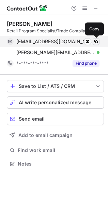  What do you see at coordinates (55, 135) in the screenshot?
I see `button: Add to email campaign` at bounding box center [55, 135].